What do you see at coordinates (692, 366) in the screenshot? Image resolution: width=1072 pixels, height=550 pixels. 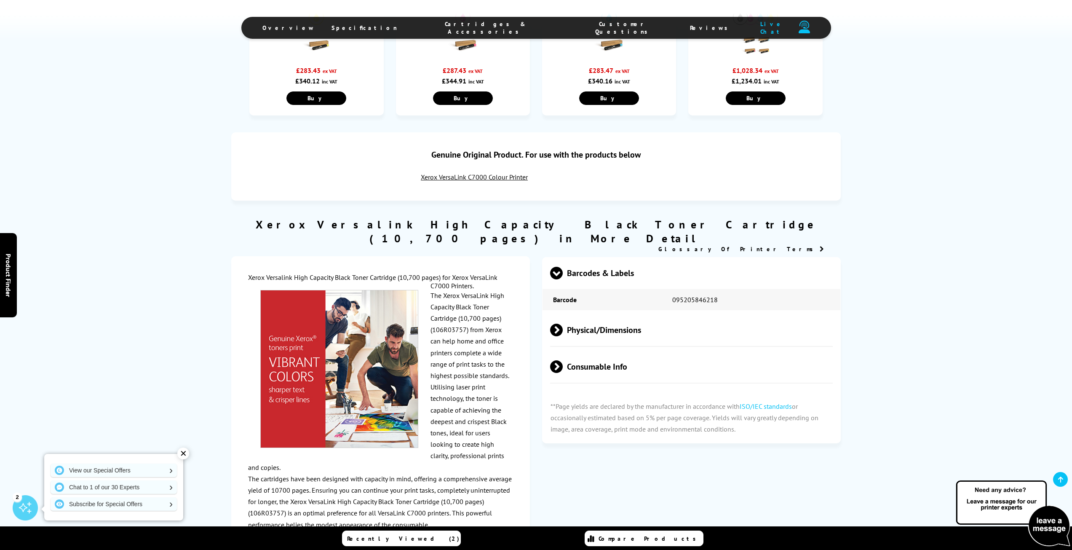 I see `span: Consumable Info` at bounding box center [692, 366].